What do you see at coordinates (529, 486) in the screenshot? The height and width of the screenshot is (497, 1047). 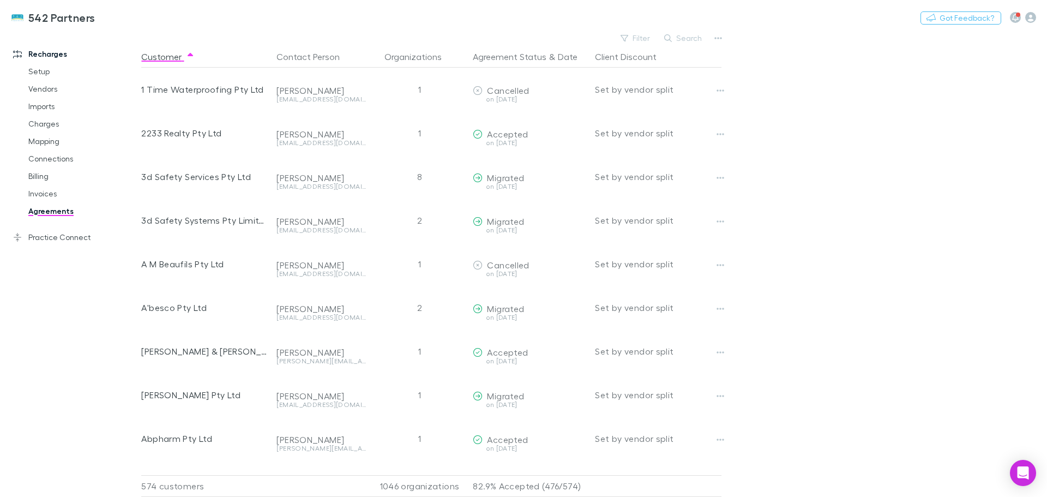 I see `p: 82.9% Accepted (476/574)` at bounding box center [529, 486].